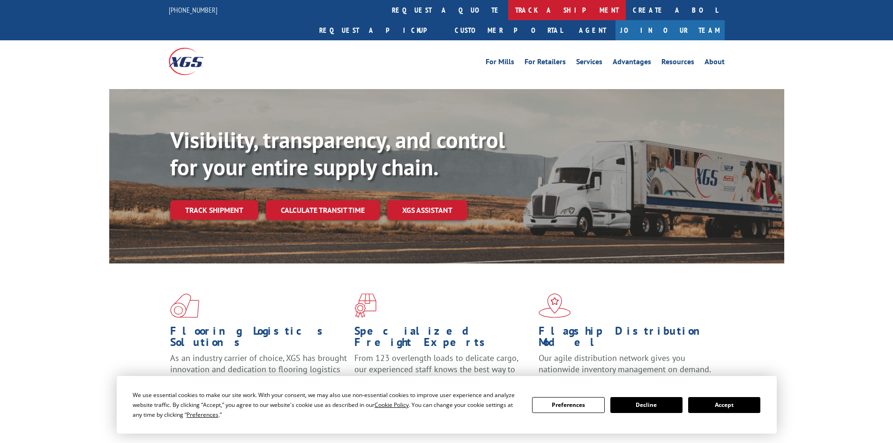 This screenshot has width=893, height=443. Describe the element at coordinates (670, 30) in the screenshot. I see `a: Join Our Team` at that location.